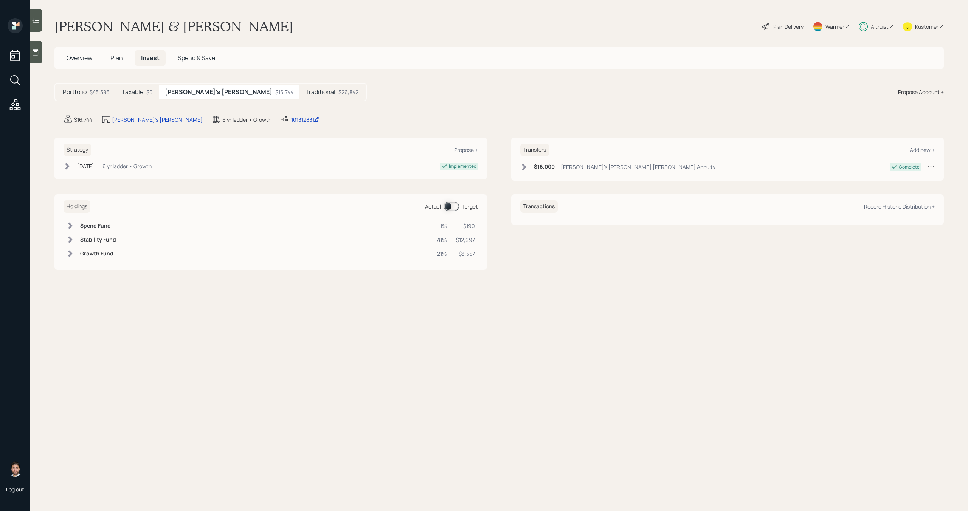 The image size is (968, 511). Describe the element at coordinates (788, 26) in the screenshot. I see `div: Plan Delivery` at that location.